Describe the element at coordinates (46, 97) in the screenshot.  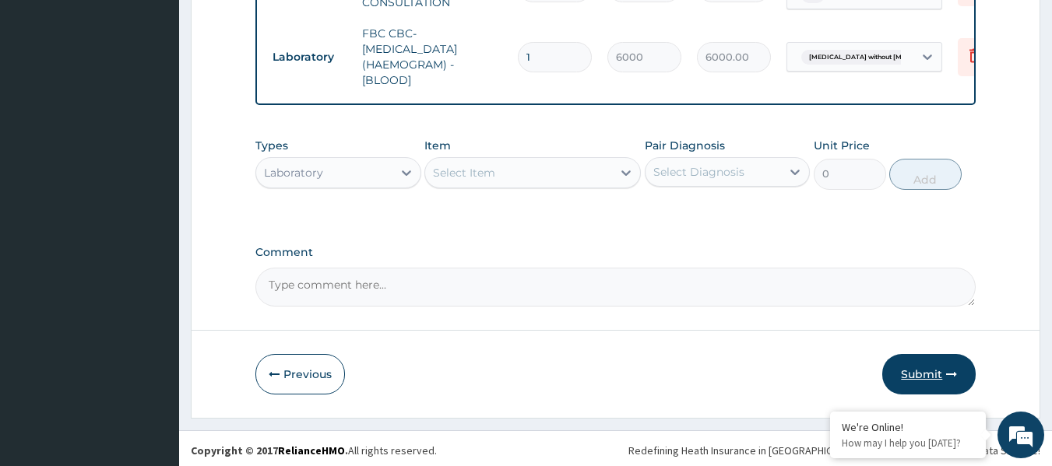
I see `img: d_794563401_company_1708531726252_794563401` at that location.